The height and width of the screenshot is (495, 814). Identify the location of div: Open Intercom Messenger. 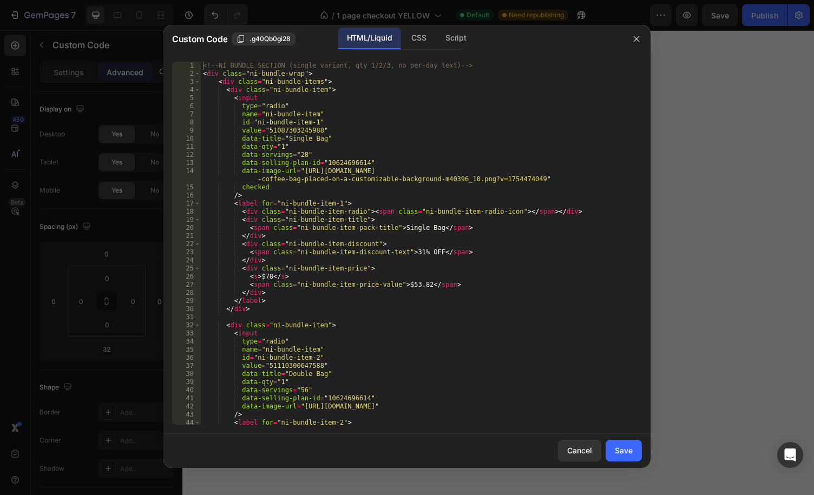
(790, 455).